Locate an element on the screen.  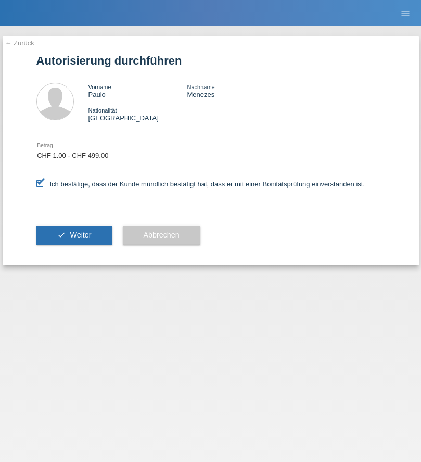
span: Nationalität is located at coordinates (103, 110).